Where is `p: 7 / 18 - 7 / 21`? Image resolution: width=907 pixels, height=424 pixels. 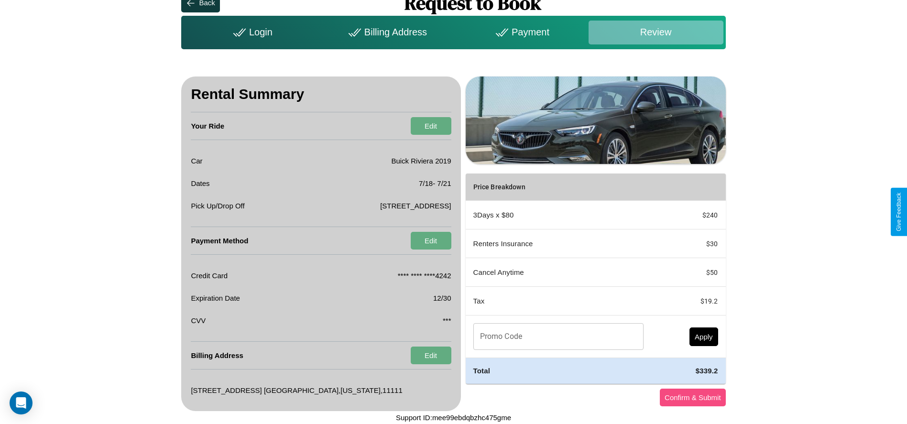
p: 7 / 18 - 7 / 21 is located at coordinates (435, 183).